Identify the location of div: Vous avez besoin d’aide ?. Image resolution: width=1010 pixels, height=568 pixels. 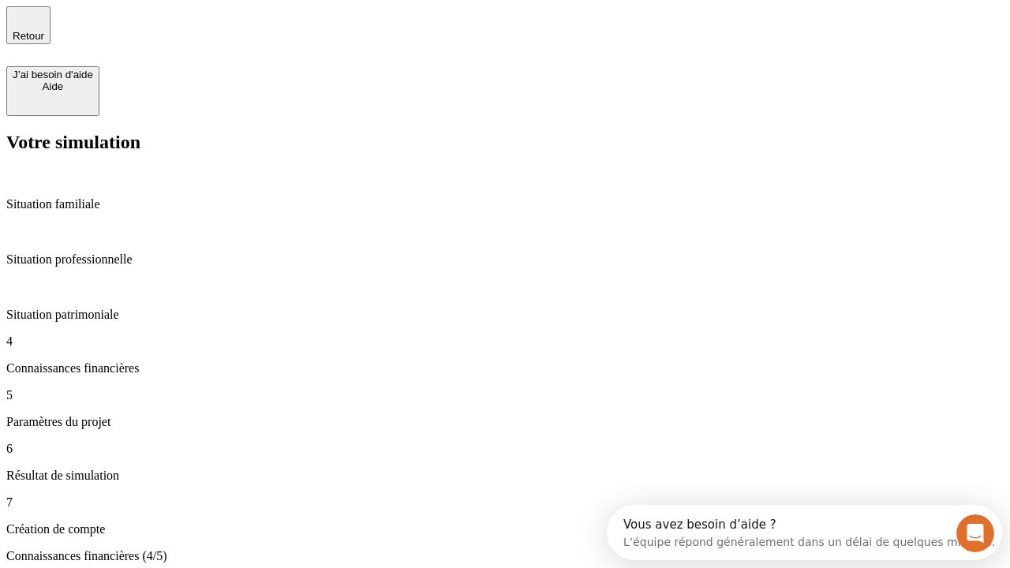
(202, 20).